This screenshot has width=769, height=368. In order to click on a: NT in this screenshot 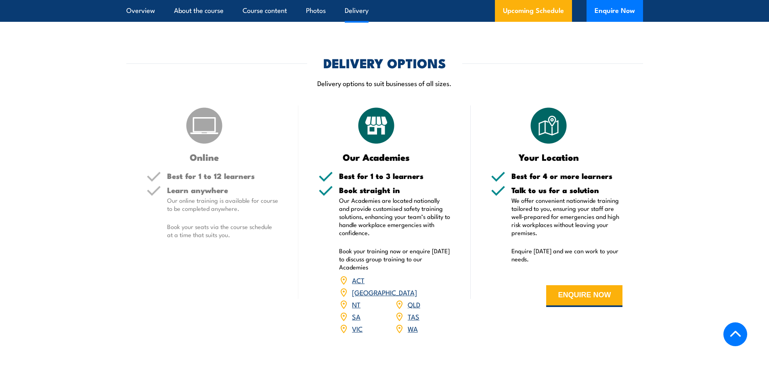, I will do `click(356, 304)`.